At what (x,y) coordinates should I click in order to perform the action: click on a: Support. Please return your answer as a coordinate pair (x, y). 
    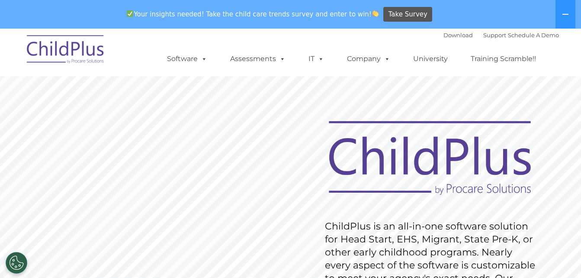
    Looking at the image, I should click on (494, 35).